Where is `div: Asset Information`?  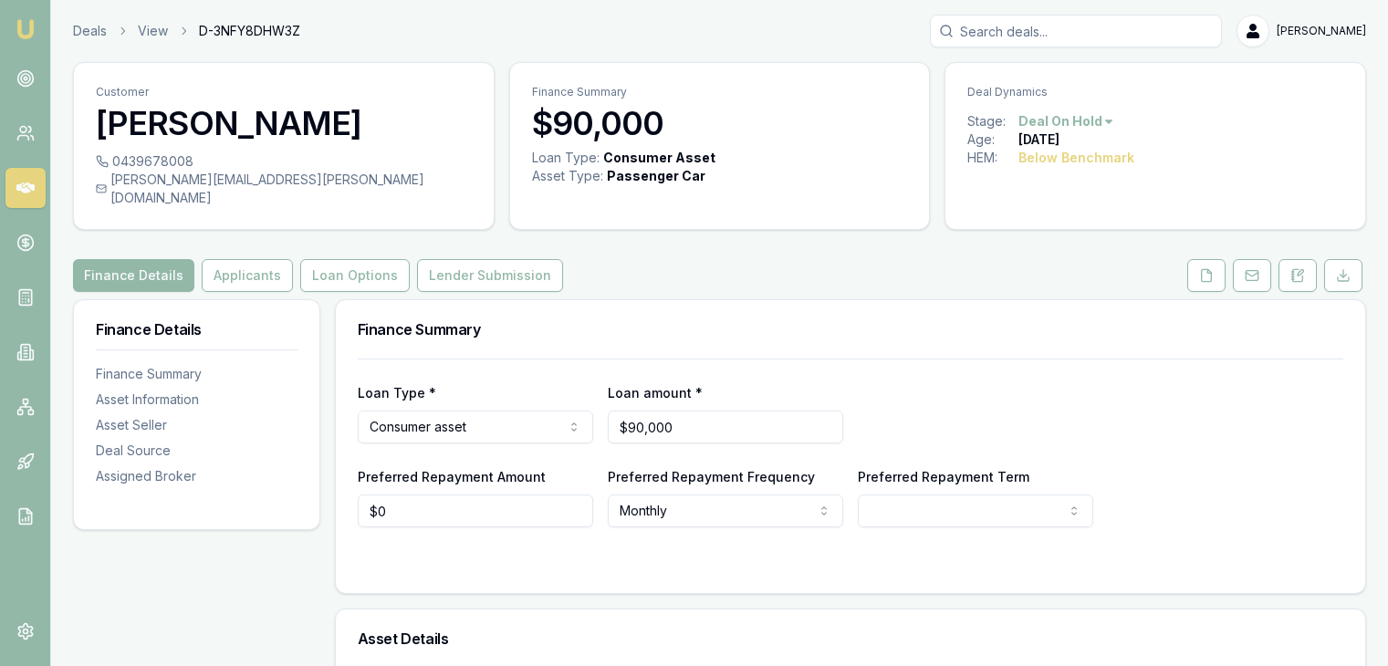 div: Asset Information is located at coordinates (196, 400).